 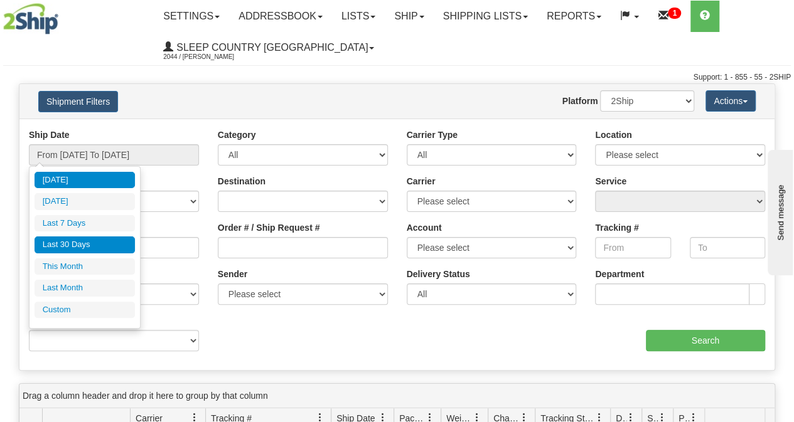 I want to click on sup: 1, so click(x=674, y=13).